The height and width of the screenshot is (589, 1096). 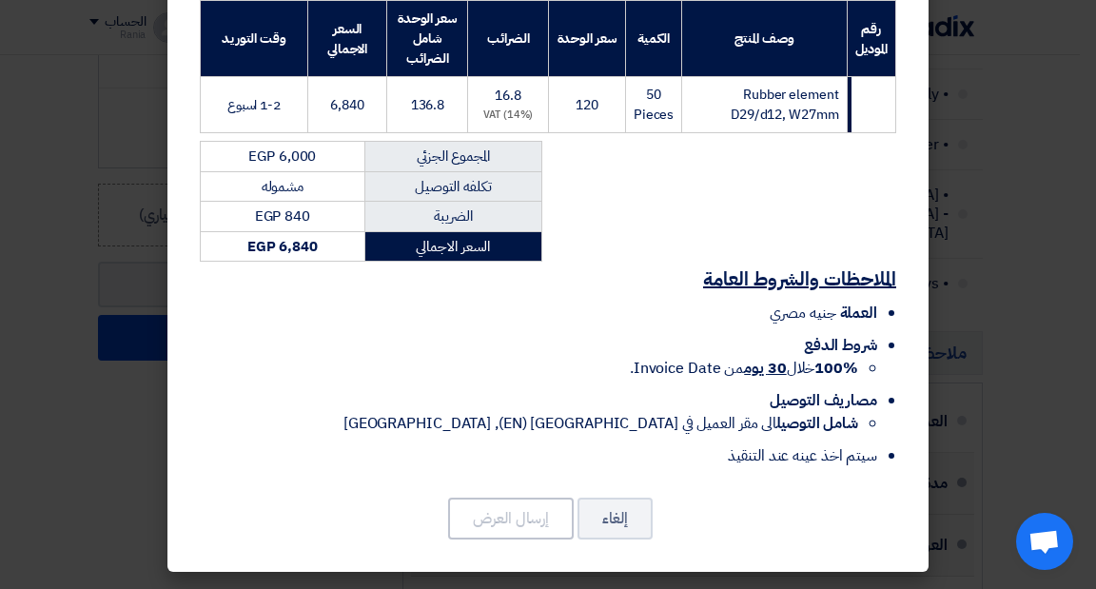 I want to click on span: 136.8, so click(x=428, y=105).